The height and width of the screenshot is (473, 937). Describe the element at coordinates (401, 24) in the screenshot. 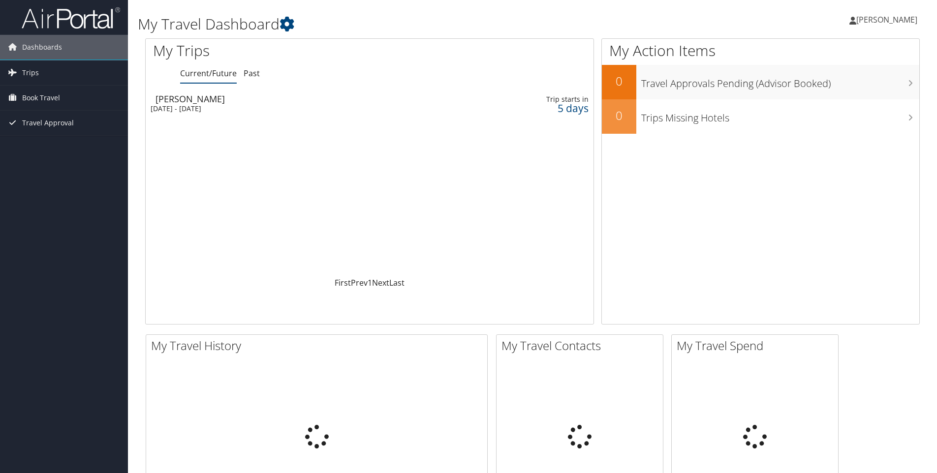

I see `h1: My Travel Dashboard` at that location.